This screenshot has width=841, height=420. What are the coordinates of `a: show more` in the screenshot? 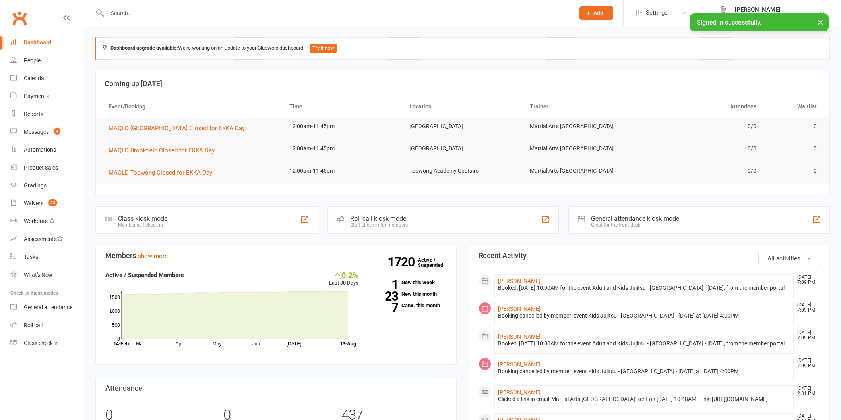 It's located at (153, 256).